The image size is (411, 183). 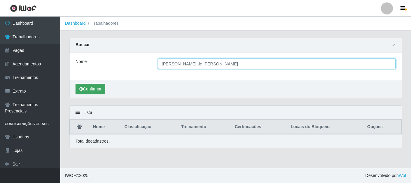 I want to click on li: Trabalhadores, so click(x=102, y=23).